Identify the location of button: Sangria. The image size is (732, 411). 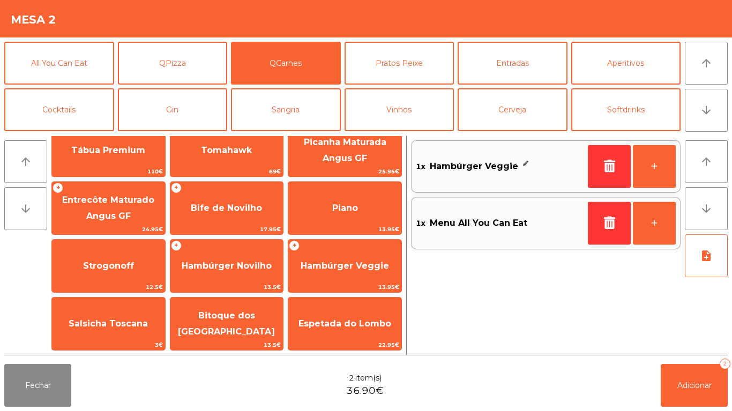
(286, 110).